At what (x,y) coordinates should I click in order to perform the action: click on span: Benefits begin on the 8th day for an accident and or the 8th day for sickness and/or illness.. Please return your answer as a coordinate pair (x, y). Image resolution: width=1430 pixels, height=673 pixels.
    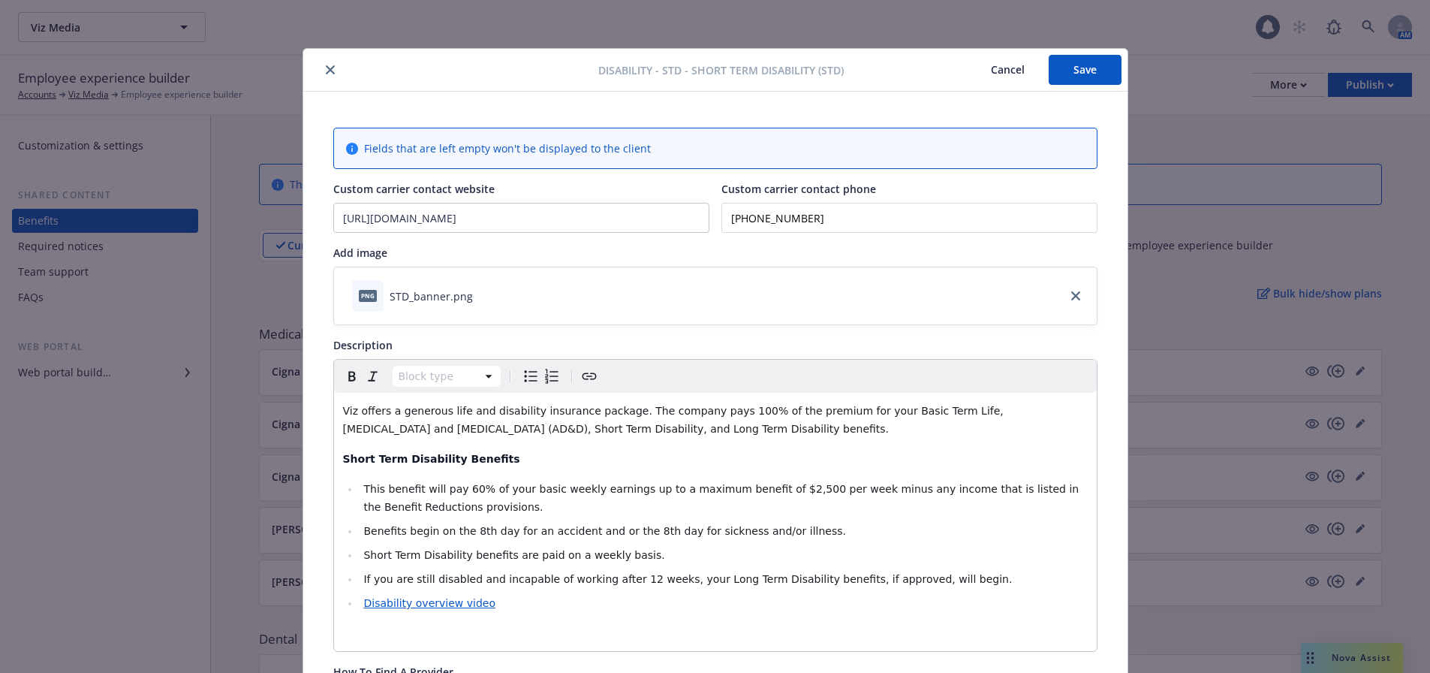
    Looking at the image, I should click on (604, 531).